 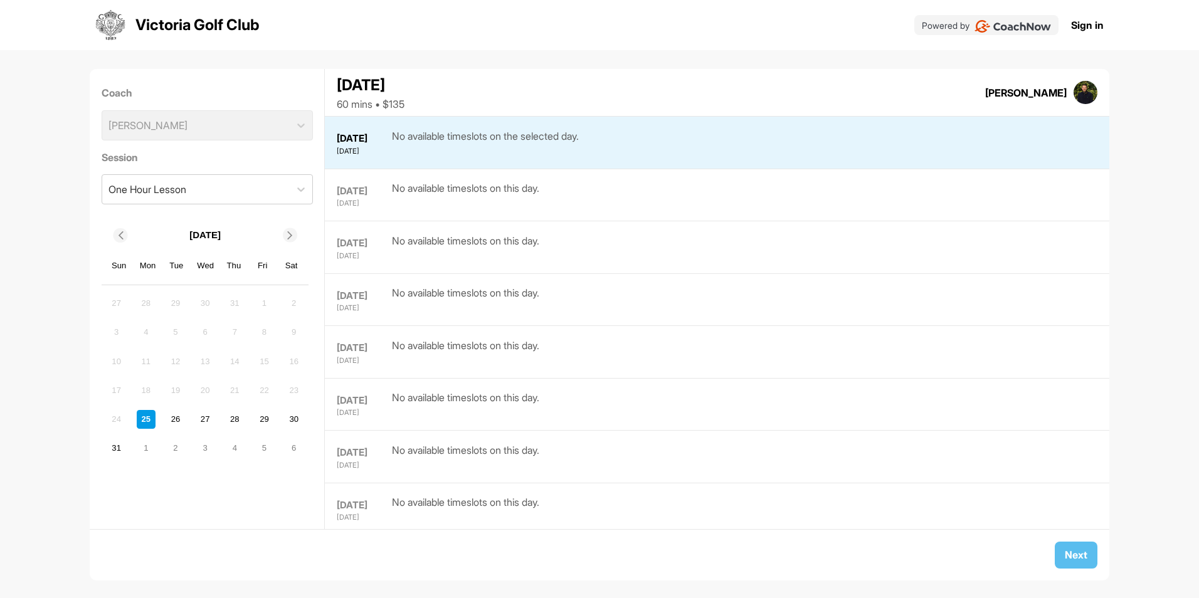 I want to click on div: Not available Saturday, August 16th, 2025, so click(x=294, y=361).